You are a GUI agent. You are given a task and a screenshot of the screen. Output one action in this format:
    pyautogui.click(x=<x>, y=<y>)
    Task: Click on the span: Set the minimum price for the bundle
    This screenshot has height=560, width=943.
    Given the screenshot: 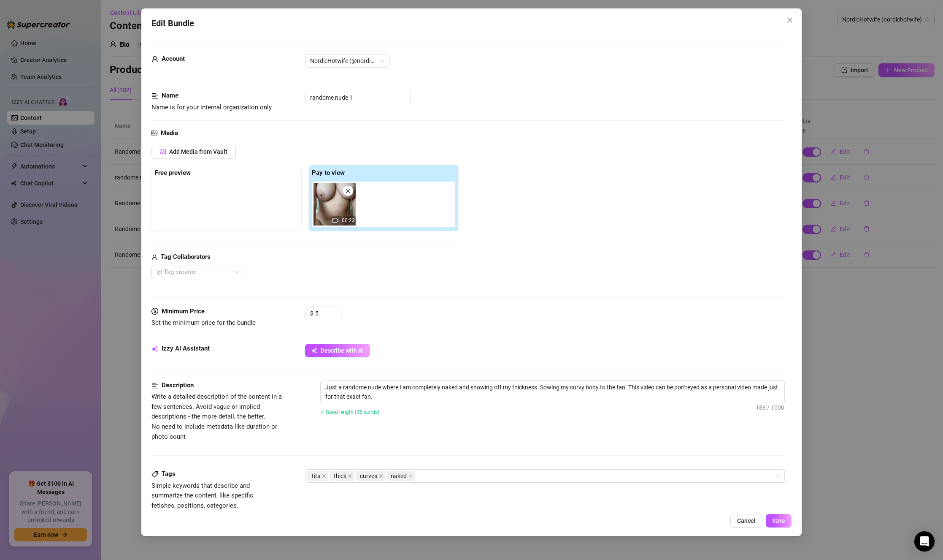 What is the action you would take?
    pyautogui.click(x=203, y=323)
    